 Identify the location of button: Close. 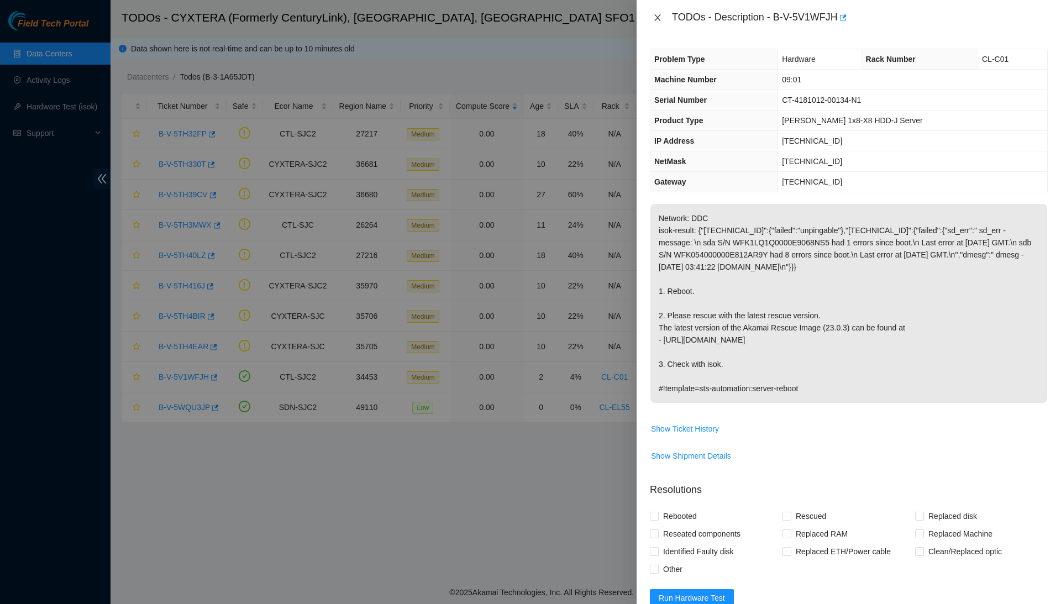
(658, 18).